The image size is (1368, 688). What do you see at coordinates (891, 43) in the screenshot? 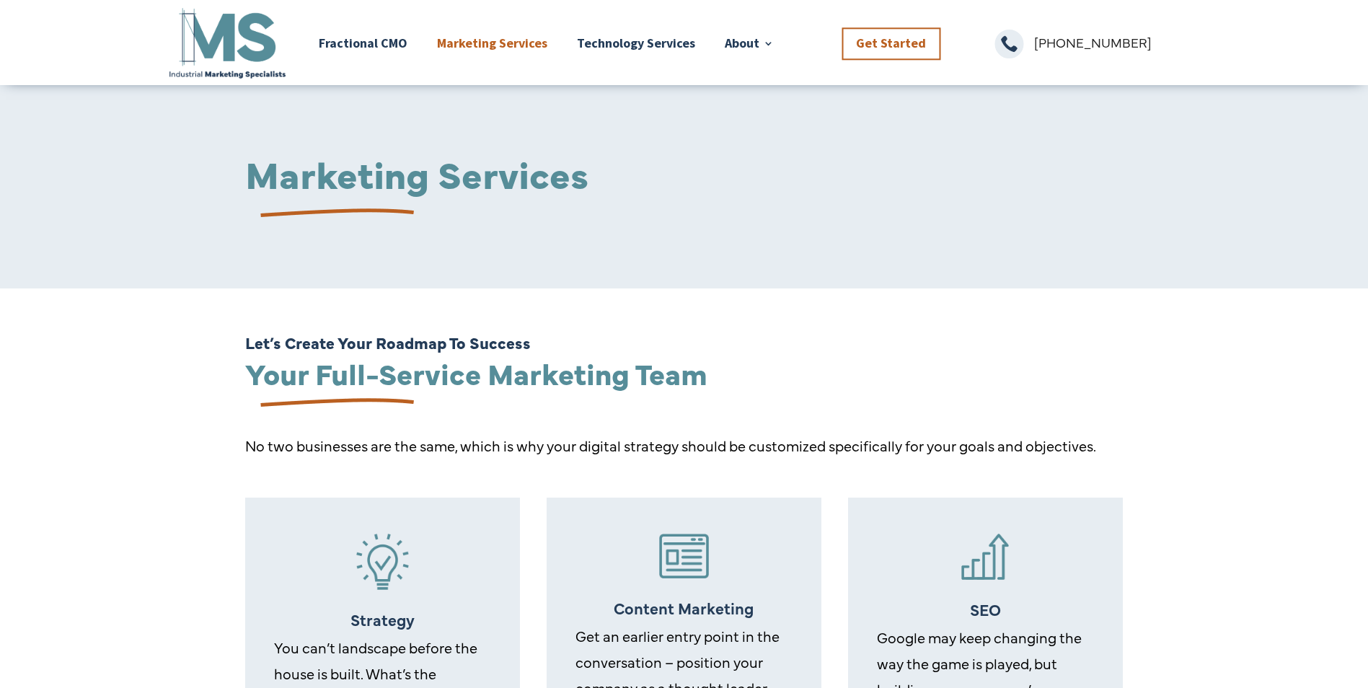
I see `a: Get Started` at bounding box center [891, 43].